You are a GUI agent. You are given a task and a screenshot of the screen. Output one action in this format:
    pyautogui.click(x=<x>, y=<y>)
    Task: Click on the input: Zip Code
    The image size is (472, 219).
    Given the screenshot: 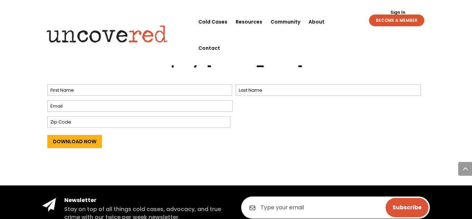 What is the action you would take?
    pyautogui.click(x=139, y=122)
    